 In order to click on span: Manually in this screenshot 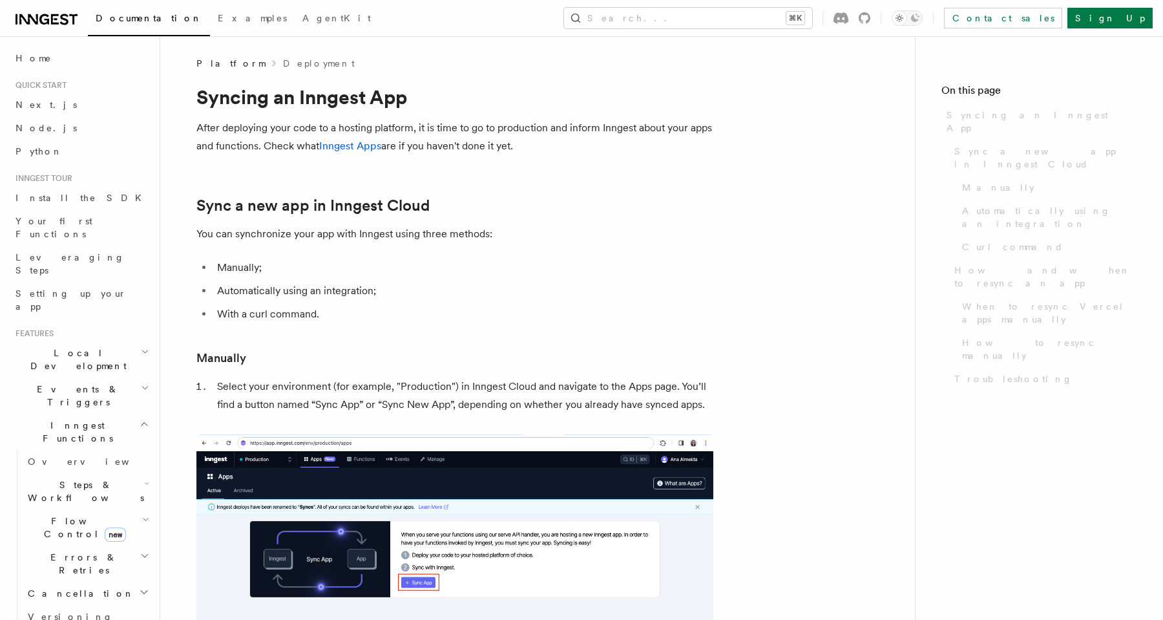, I will do `click(998, 187)`.